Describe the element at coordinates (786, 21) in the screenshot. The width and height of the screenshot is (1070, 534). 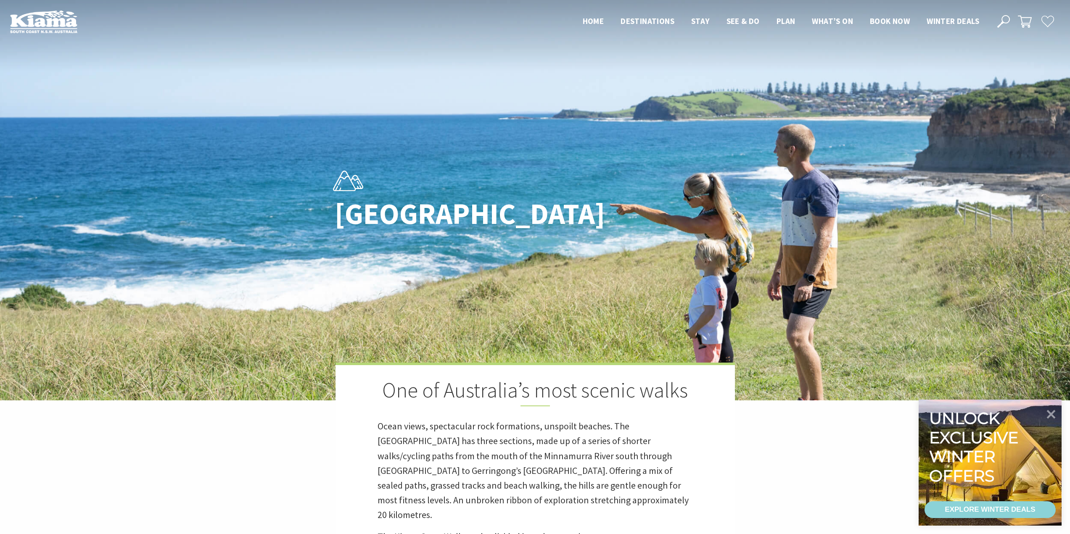
I see `span: Plan` at that location.